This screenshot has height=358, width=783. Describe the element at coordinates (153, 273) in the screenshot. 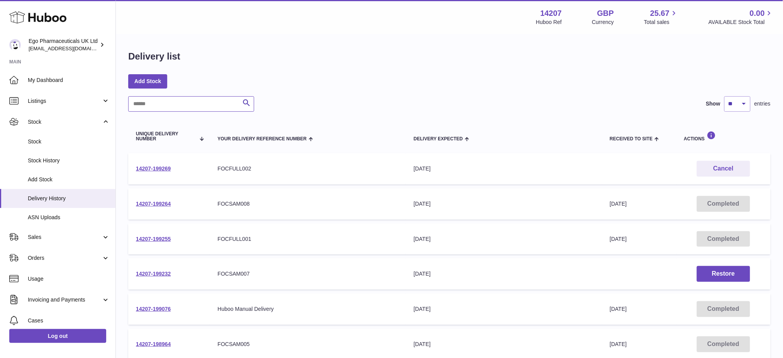

I see `a: 14207-199232` at that location.